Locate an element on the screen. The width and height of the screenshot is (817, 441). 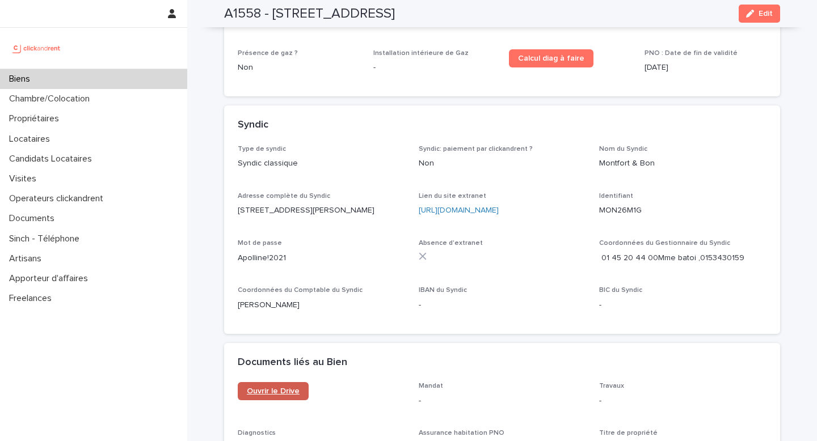
p: Biens is located at coordinates (22, 79).